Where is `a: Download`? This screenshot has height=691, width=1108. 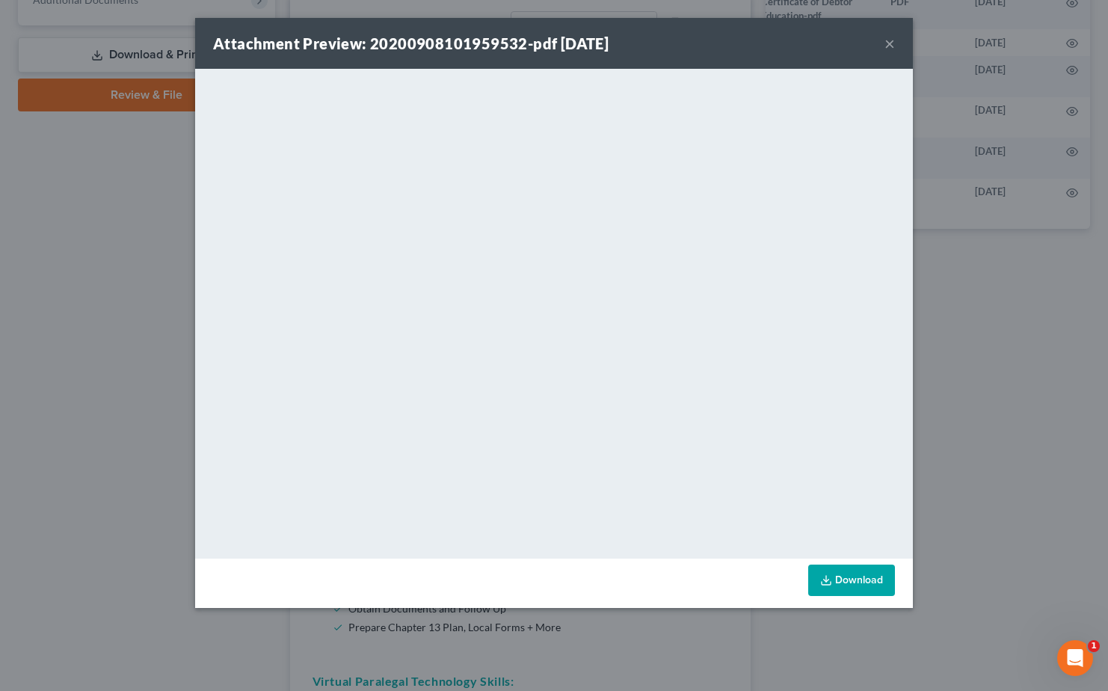 a: Download is located at coordinates (852, 580).